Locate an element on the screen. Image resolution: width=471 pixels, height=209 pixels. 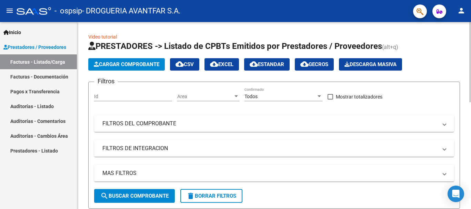
span: - DROGUERIA AVANTFAR S.A. is located at coordinates (131, 11).